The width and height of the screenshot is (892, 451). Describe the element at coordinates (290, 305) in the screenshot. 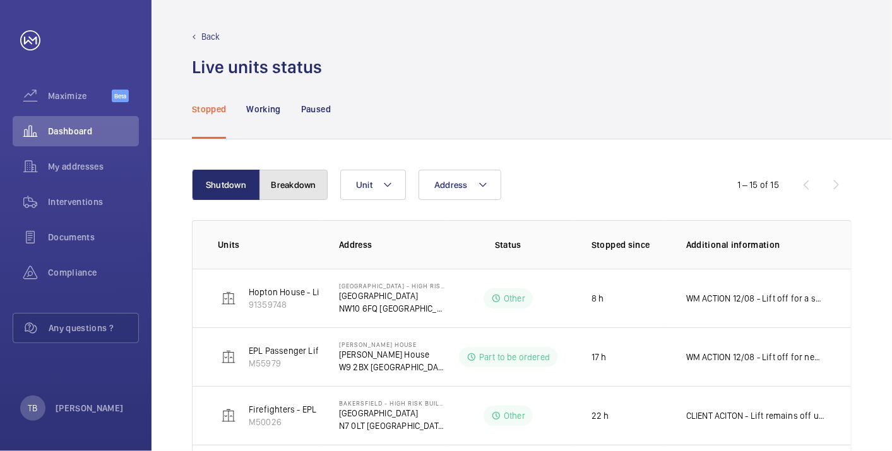

I see `p: 91359748` at that location.